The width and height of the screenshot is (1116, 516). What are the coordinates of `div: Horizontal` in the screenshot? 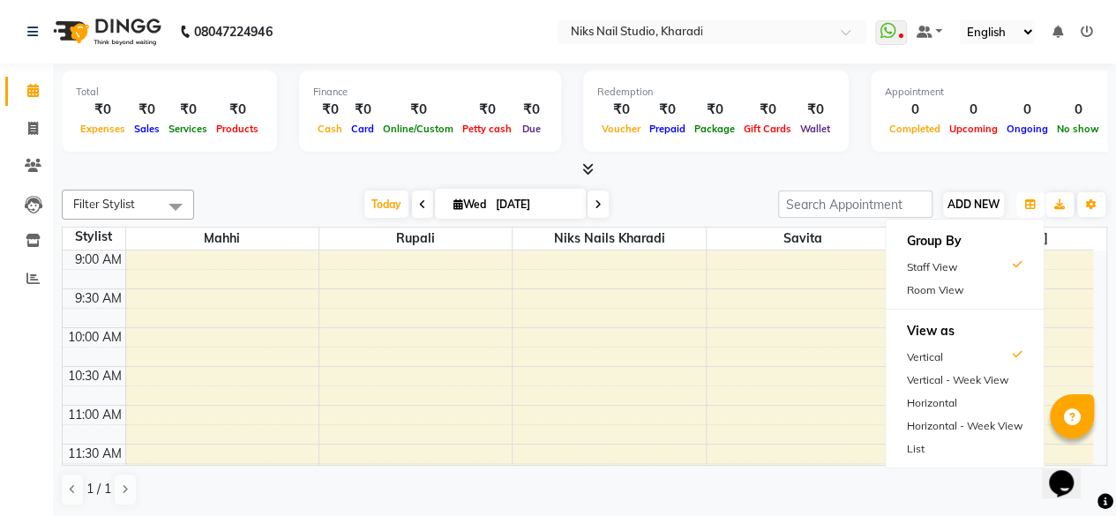 It's located at (964, 403).